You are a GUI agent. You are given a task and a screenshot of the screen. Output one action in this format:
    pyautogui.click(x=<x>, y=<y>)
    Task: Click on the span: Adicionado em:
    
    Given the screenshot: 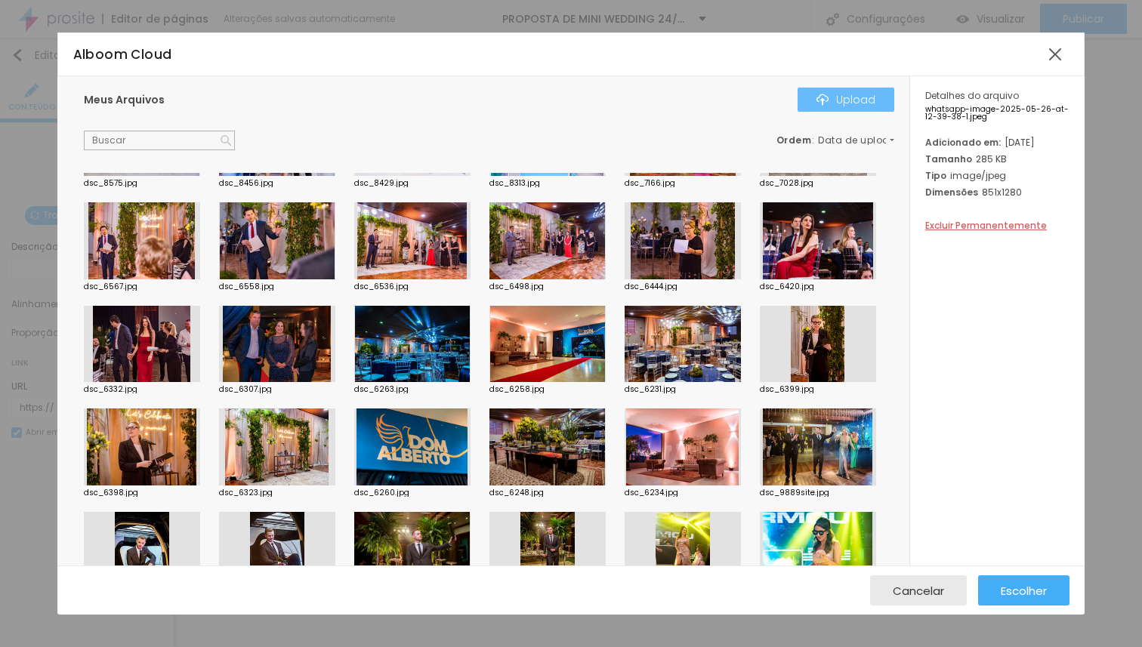 What is the action you would take?
    pyautogui.click(x=963, y=142)
    